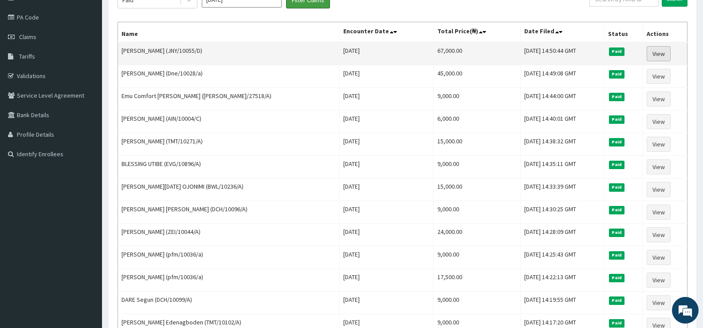  Describe the element at coordinates (27, 56) in the screenshot. I see `span: Tariffs` at that location.